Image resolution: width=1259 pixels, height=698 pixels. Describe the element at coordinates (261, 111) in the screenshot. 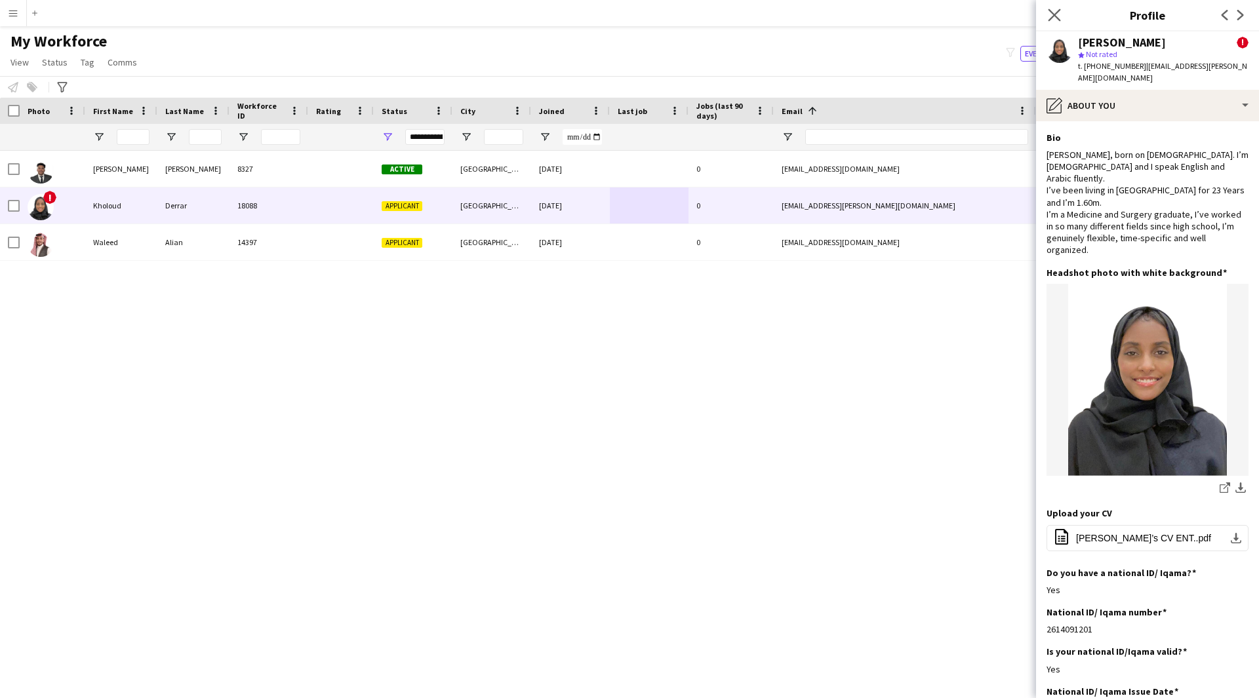

I see `span: Workforce ID` at that location.